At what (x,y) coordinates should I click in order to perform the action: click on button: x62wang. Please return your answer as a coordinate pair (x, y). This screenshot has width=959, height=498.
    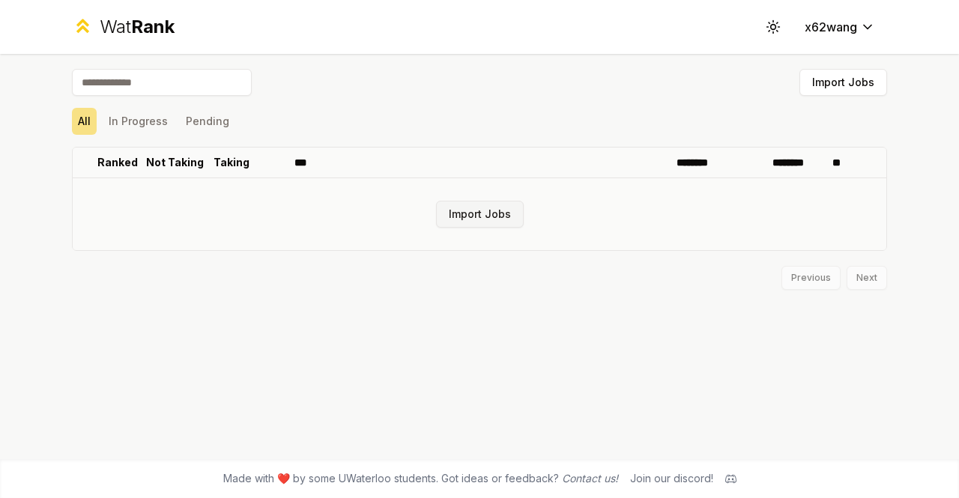
    Looking at the image, I should click on (840, 27).